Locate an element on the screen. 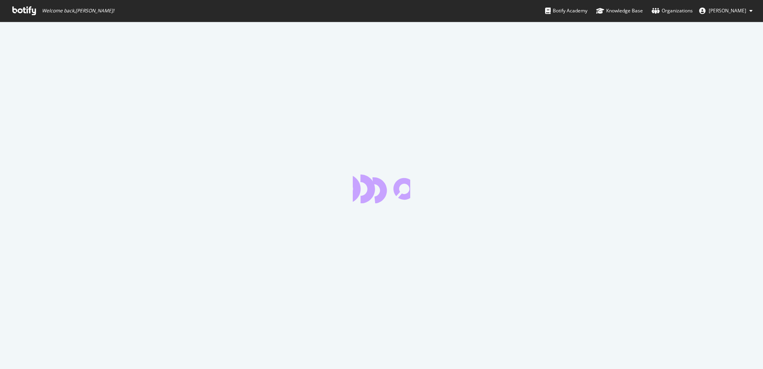 The width and height of the screenshot is (763, 369). div: Knowledge Base is located at coordinates (620, 11).